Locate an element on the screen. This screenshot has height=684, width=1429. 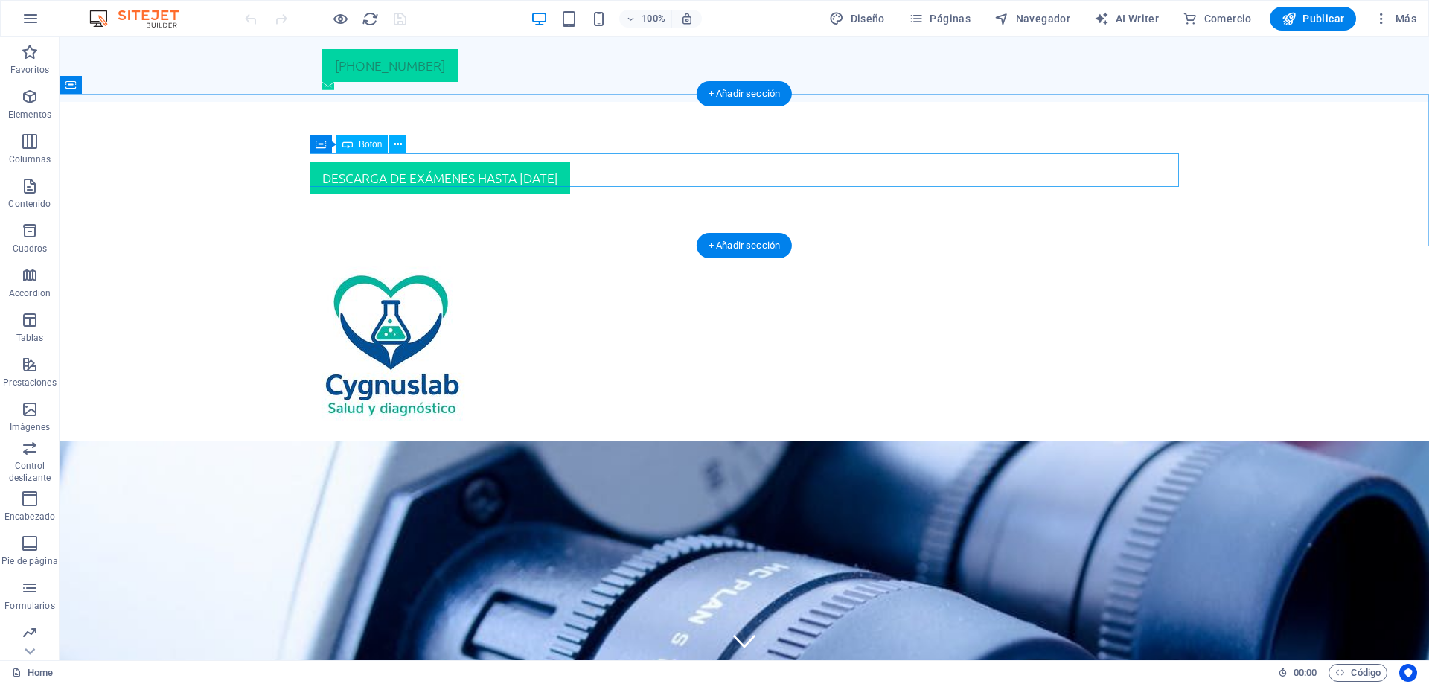
button: Publicar is located at coordinates (1312, 19).